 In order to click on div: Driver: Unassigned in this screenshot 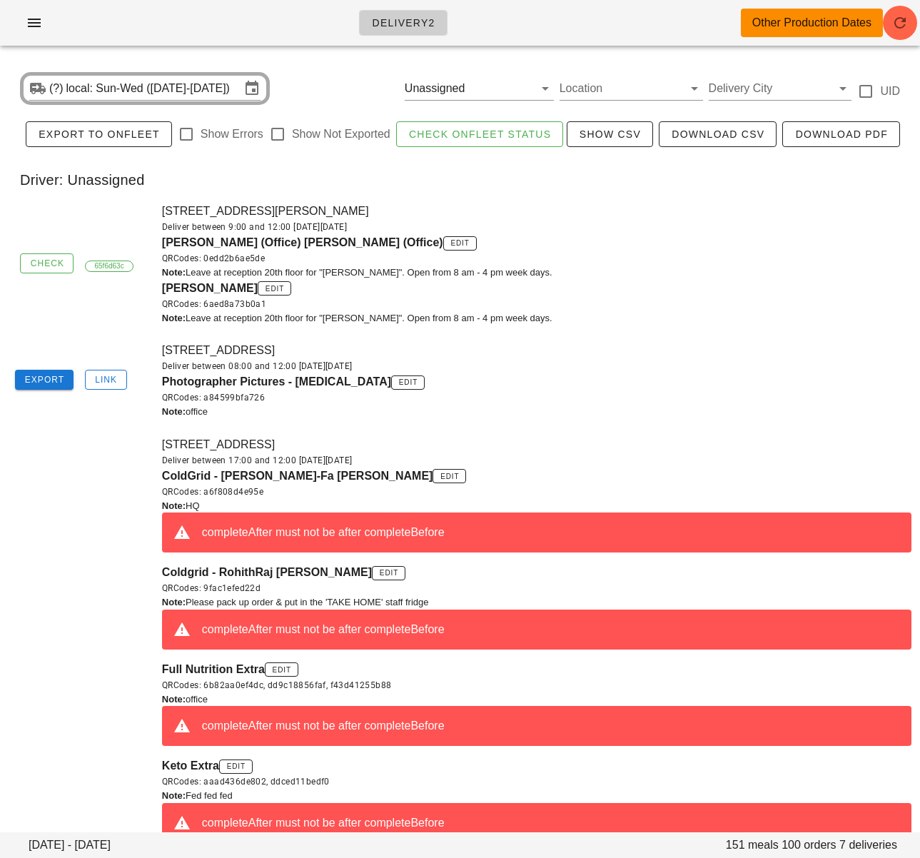, I will do `click(460, 180)`.